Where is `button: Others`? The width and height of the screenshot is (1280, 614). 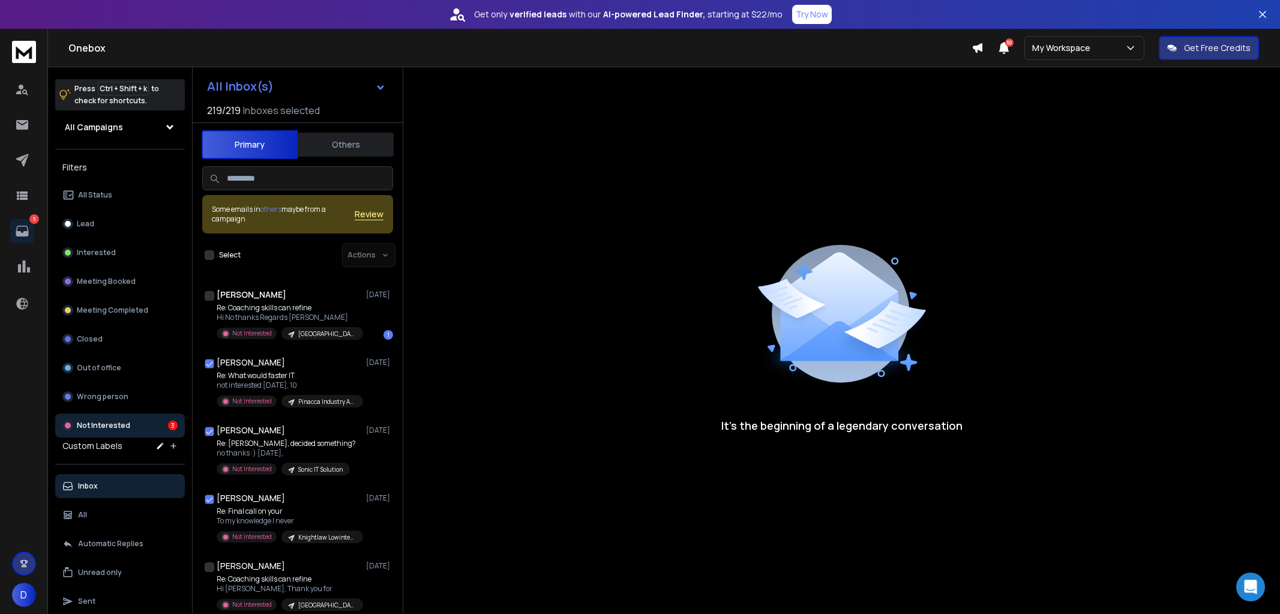 button: Others is located at coordinates (346, 145).